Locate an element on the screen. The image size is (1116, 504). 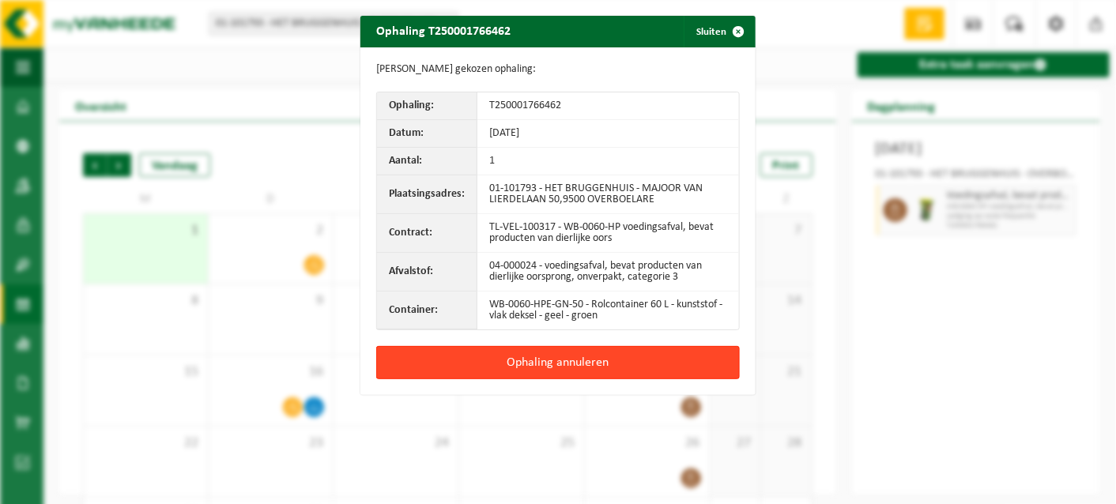
td: 01-101793 - HET BRUGGENHUIS - MAJOOR VAN LIERDELAAN 50,9500 OVERBOELARE is located at coordinates (608, 194).